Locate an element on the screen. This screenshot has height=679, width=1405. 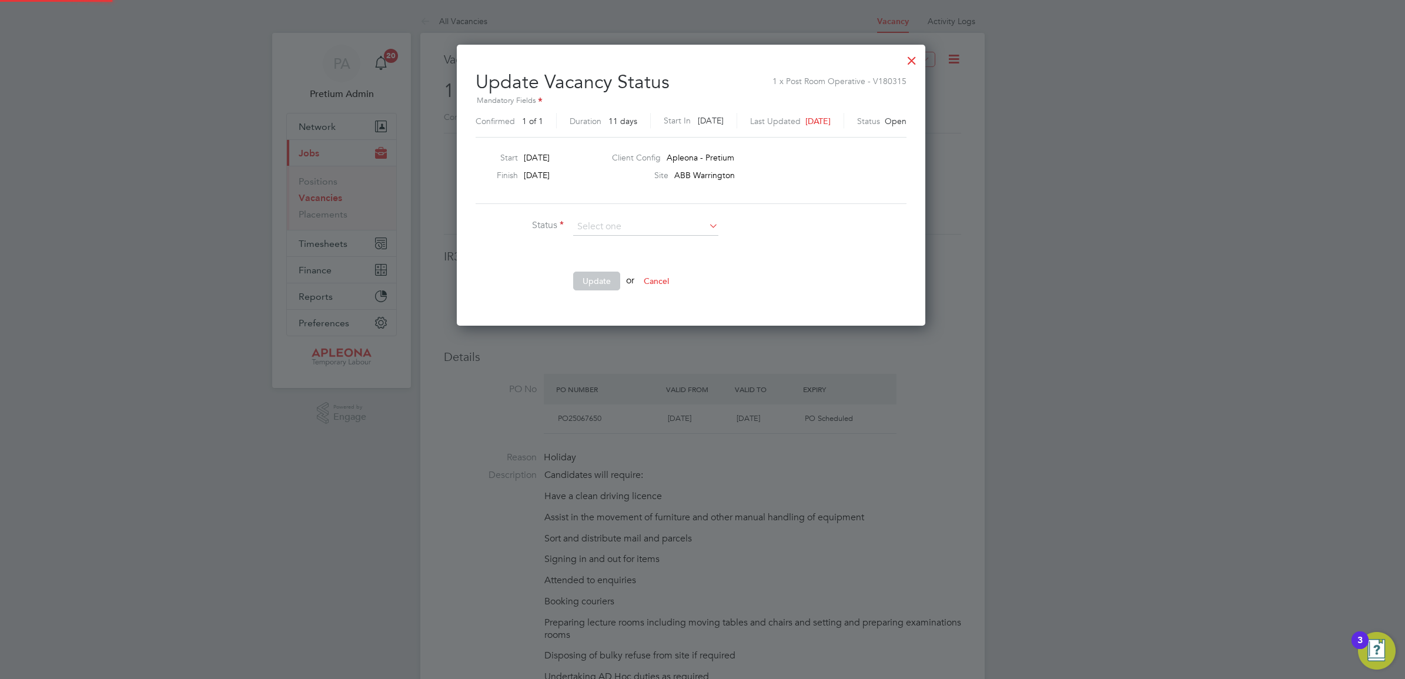
label: Start is located at coordinates (495, 158).